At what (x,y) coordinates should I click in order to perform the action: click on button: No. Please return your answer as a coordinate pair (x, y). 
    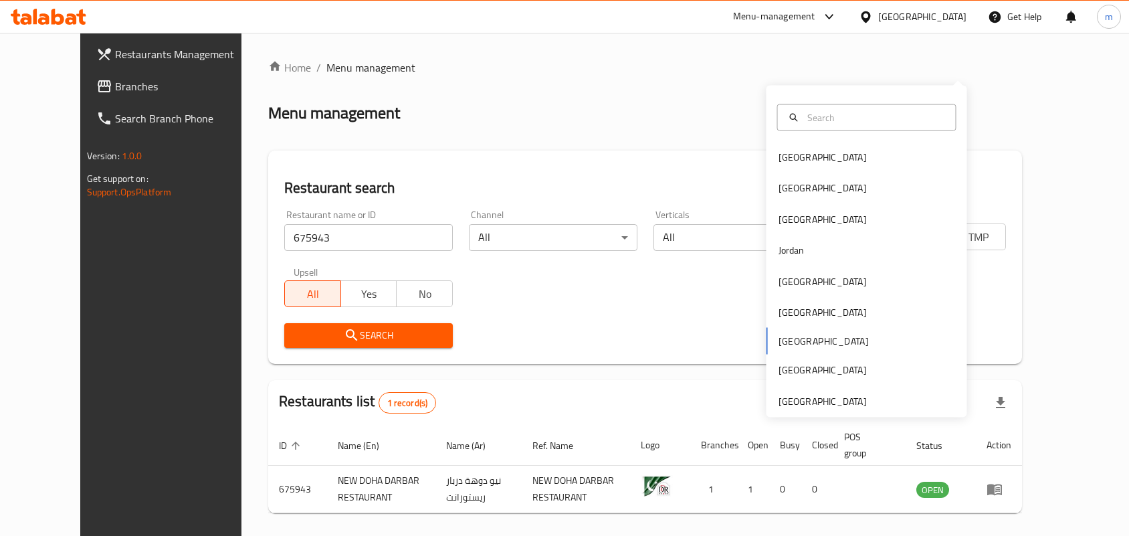
    Looking at the image, I should click on (424, 294).